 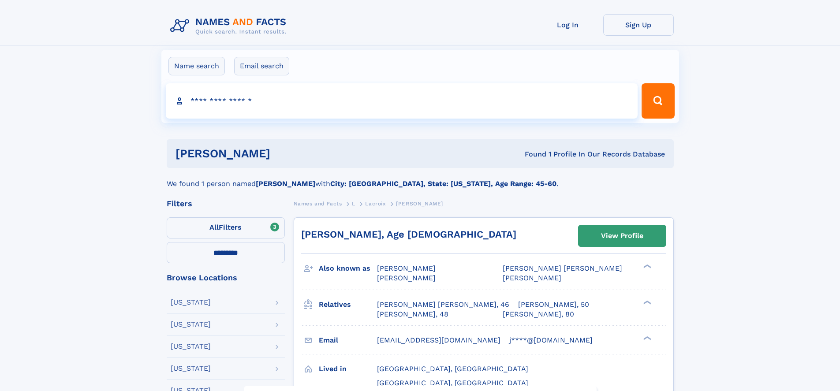 I want to click on a: Names and Facts, so click(x=318, y=203).